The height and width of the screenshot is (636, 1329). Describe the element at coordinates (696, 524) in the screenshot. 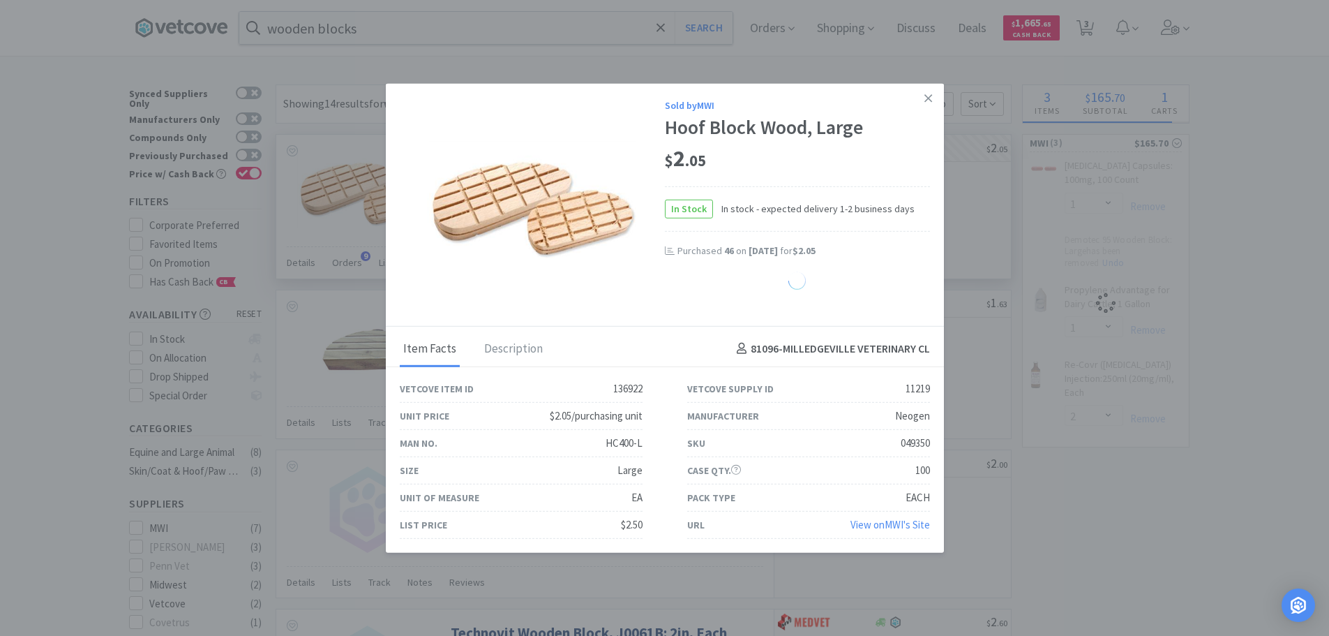

I see `div: URL` at that location.